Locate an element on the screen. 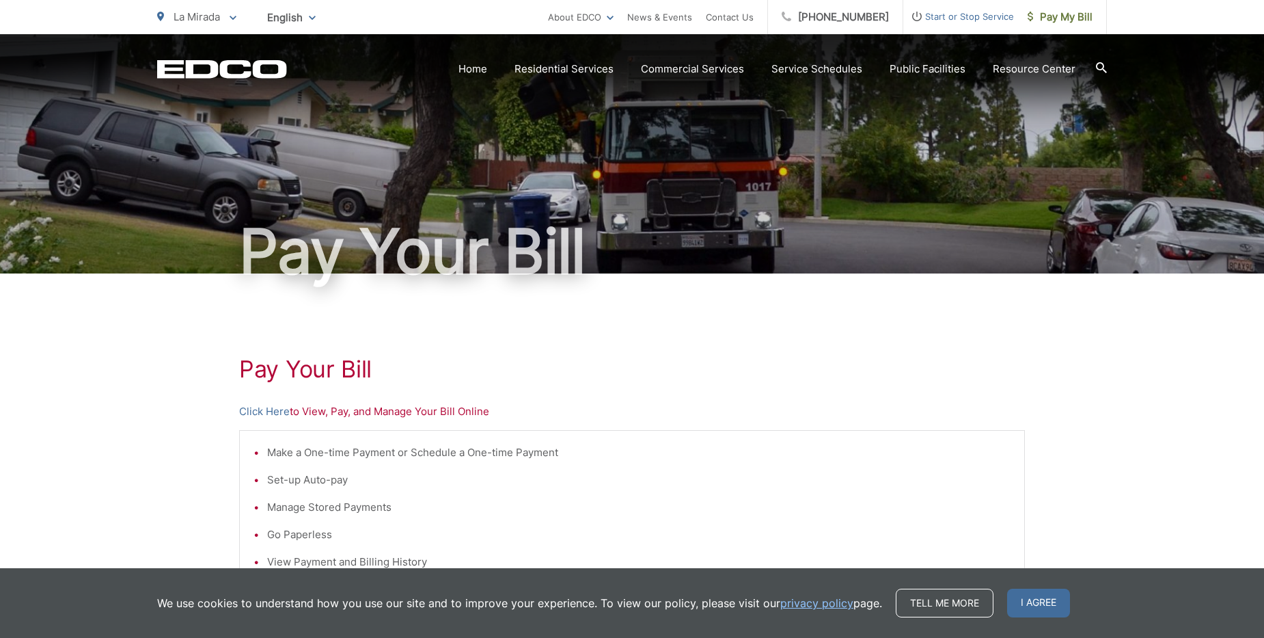  span: I agree is located at coordinates (1039, 603).